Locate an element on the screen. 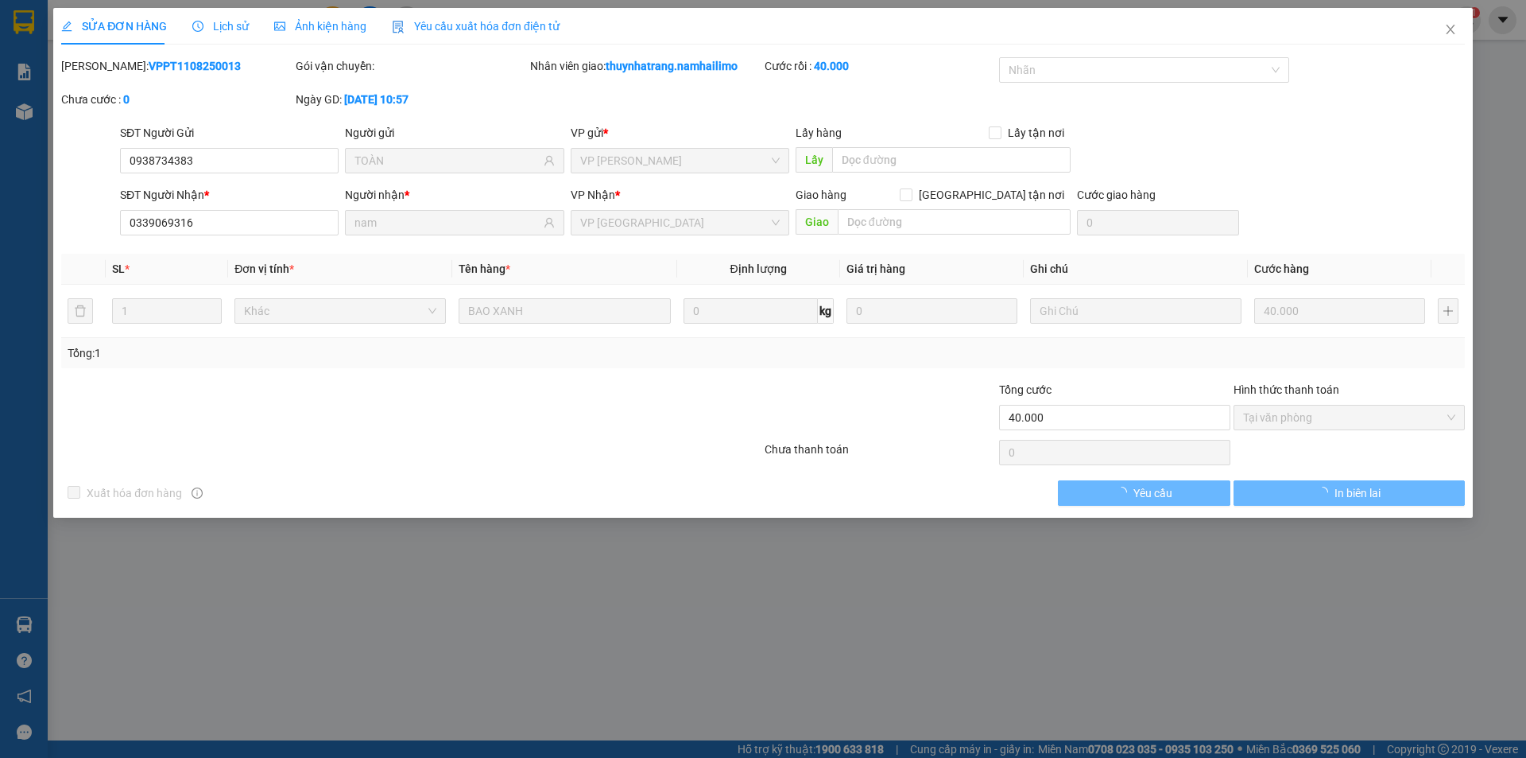 This screenshot has height=758, width=1526. button: Close is located at coordinates (1451, 30).